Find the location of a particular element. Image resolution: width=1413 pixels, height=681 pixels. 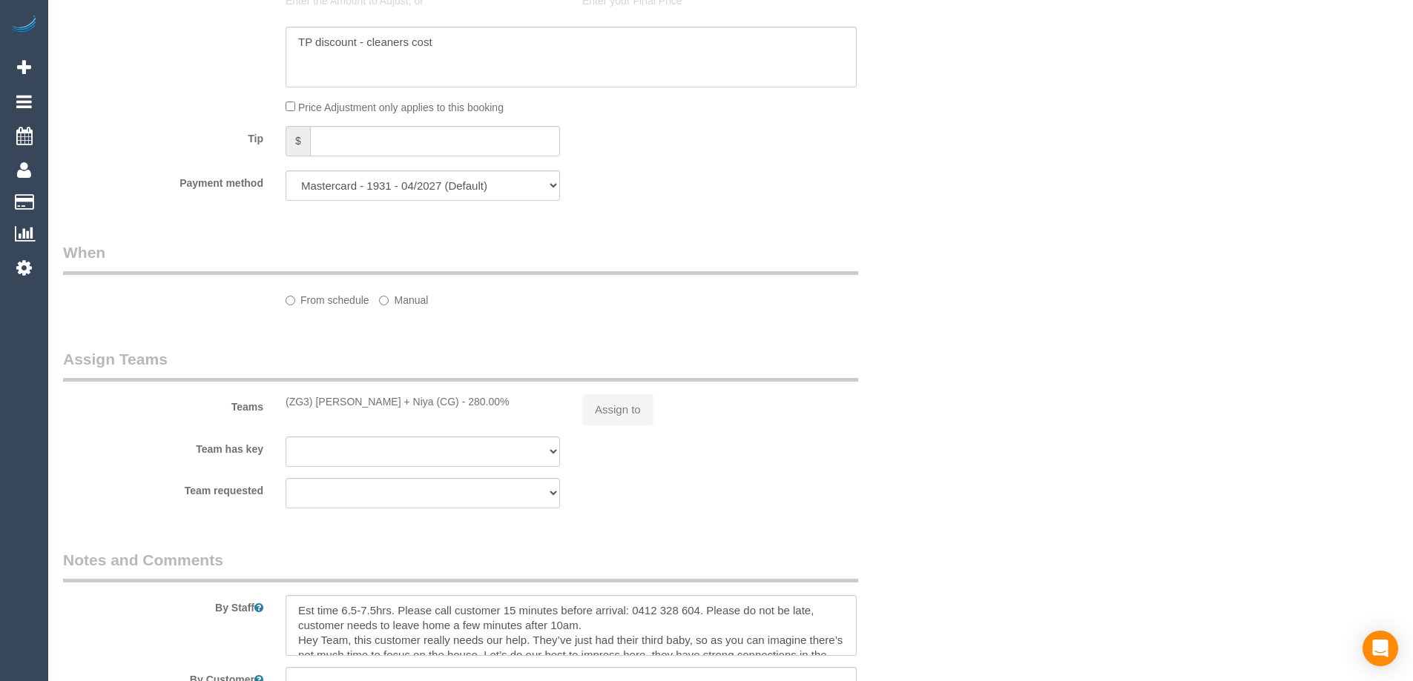

legend: Notes and Comments is located at coordinates (461, 566).